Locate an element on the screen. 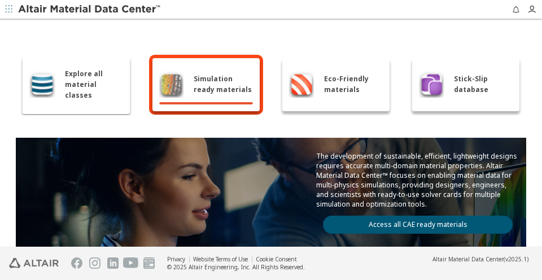  p: The development of sustainable, efficient, lightweight designs requires accurate multi-domain mat... is located at coordinates (418, 179).